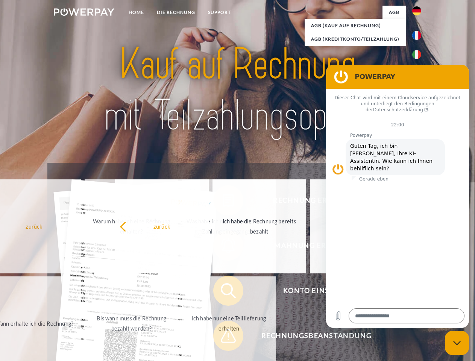 This screenshot has width=475, height=361. What do you see at coordinates (355, 26) in the screenshot?
I see `a: AGB (Kauf auf Rechnung)` at bounding box center [355, 26].